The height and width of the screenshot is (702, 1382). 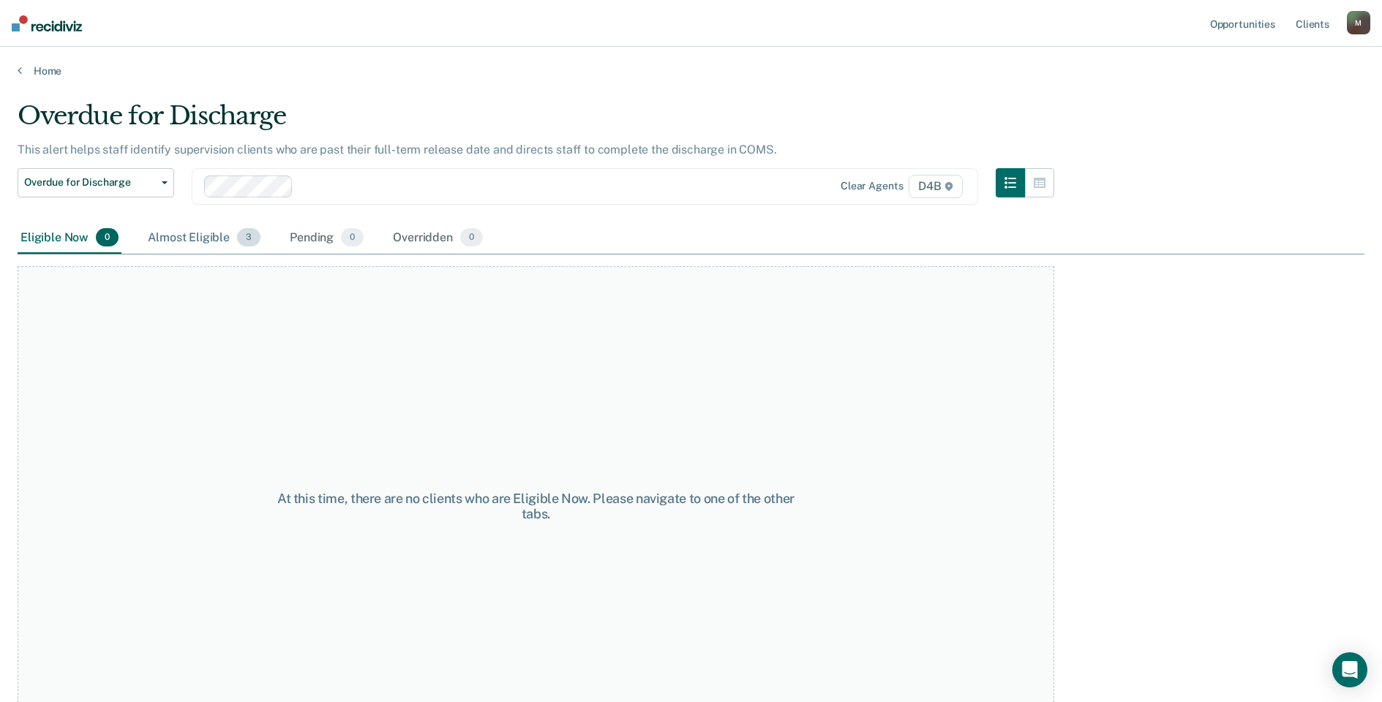 What do you see at coordinates (69, 238) in the screenshot?
I see `div: Eligible Now0` at bounding box center [69, 238].